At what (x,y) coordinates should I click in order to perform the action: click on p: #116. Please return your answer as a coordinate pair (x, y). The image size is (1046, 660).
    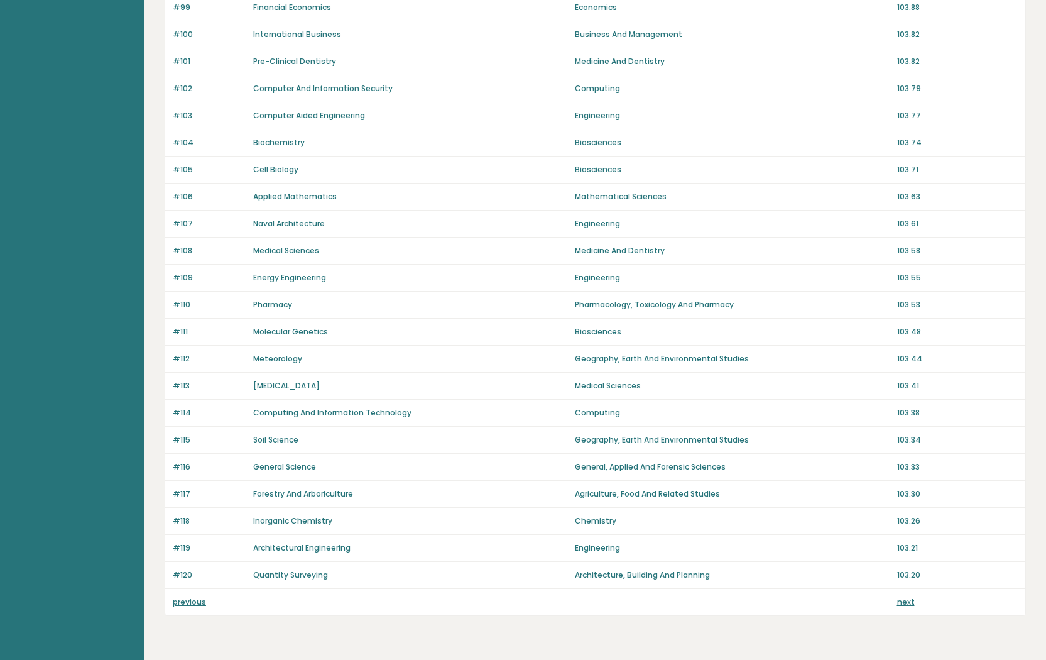
    Looking at the image, I should click on (209, 467).